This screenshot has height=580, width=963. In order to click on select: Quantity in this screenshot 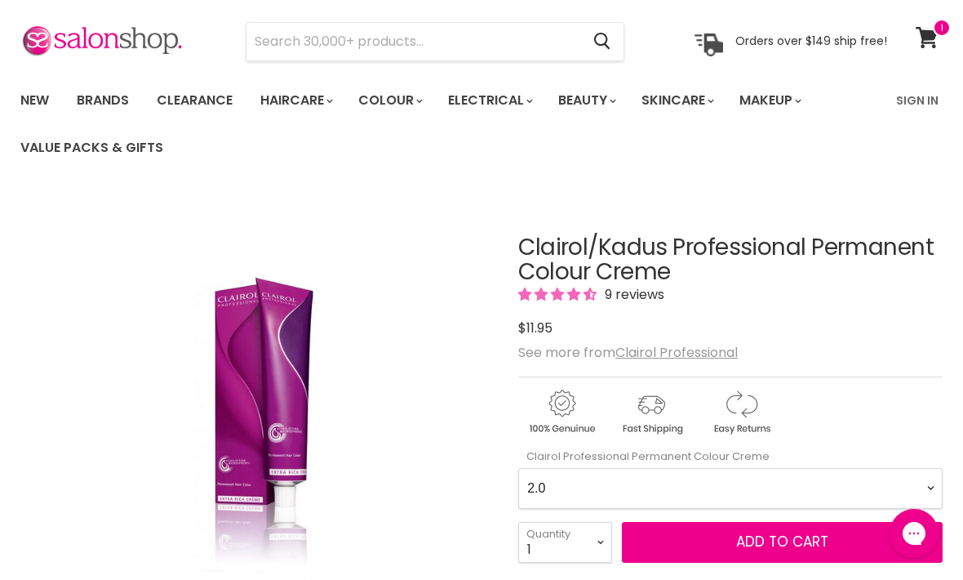, I will do `click(565, 542)`.